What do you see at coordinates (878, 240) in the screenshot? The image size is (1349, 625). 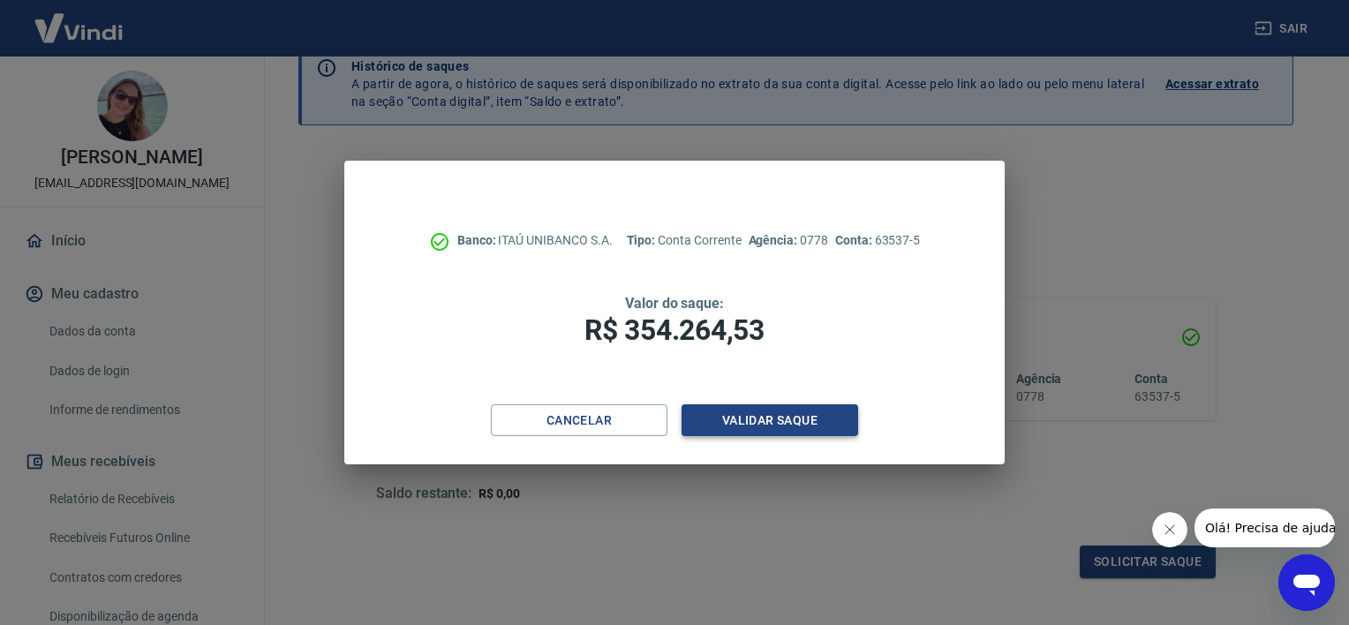 I see `p: 63537-5` at bounding box center [878, 240].